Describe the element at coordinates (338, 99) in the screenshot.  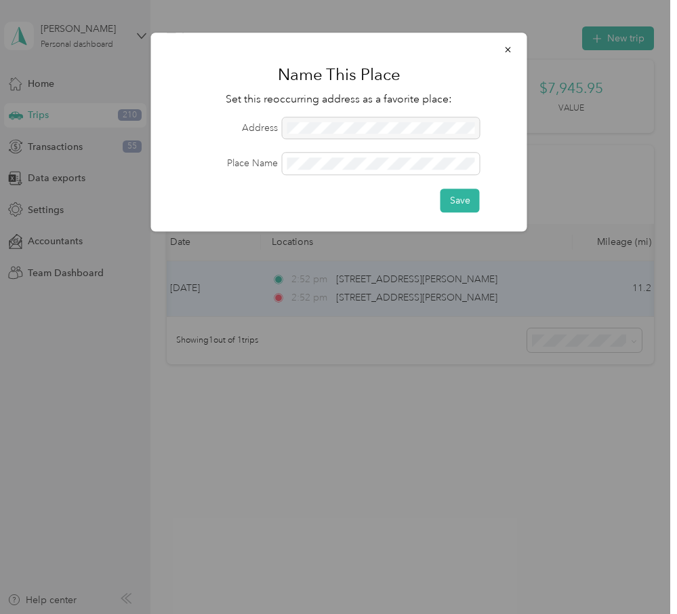
I see `p: Set this reoccurring address as a favorite place:` at that location.